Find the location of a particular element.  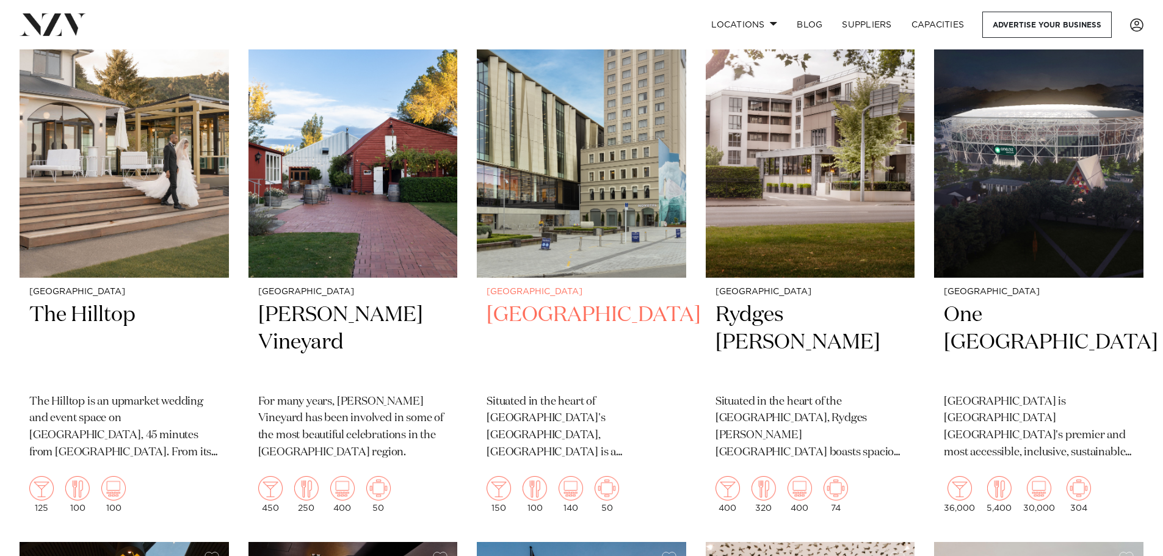

a: Locations is located at coordinates (744, 24).